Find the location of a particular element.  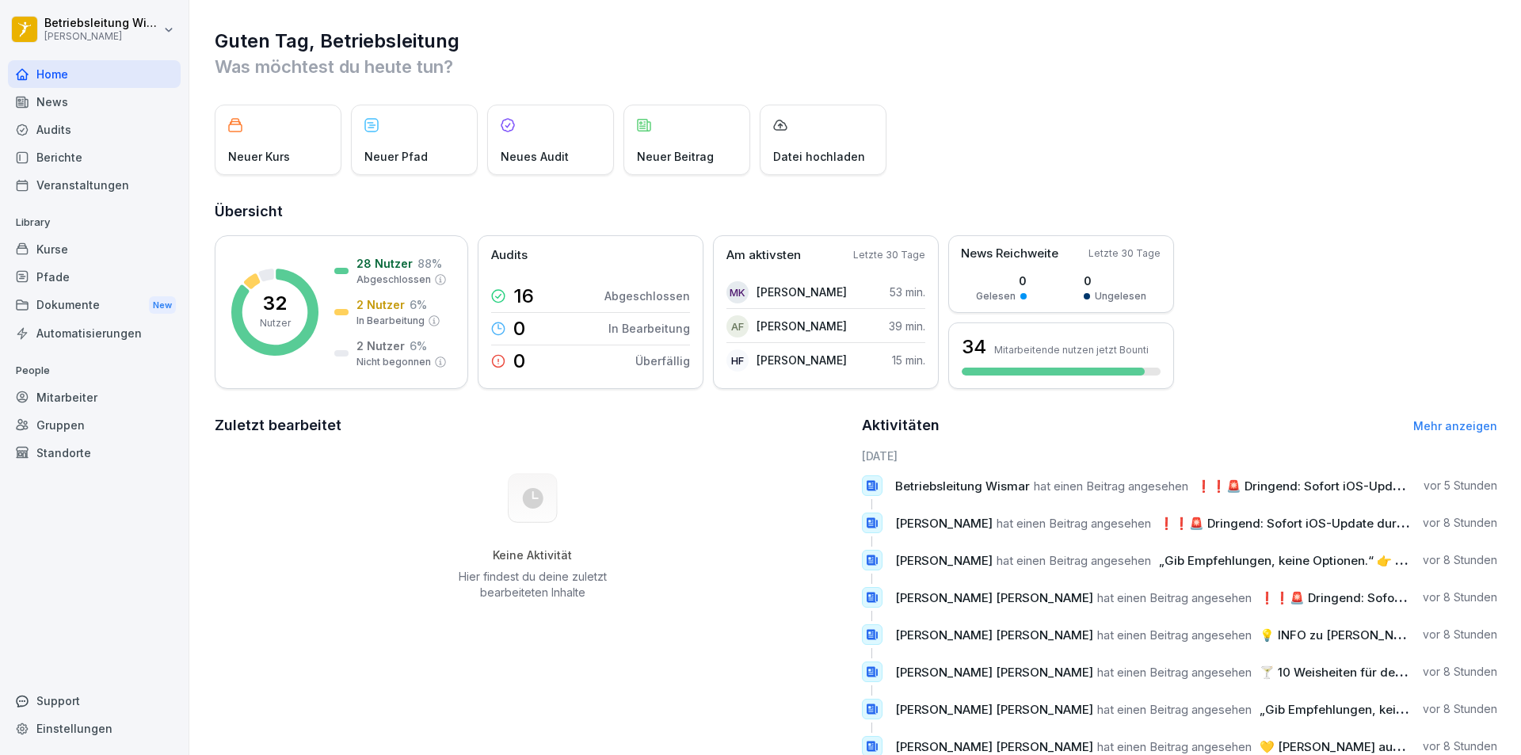

a: Home is located at coordinates (94, 74).